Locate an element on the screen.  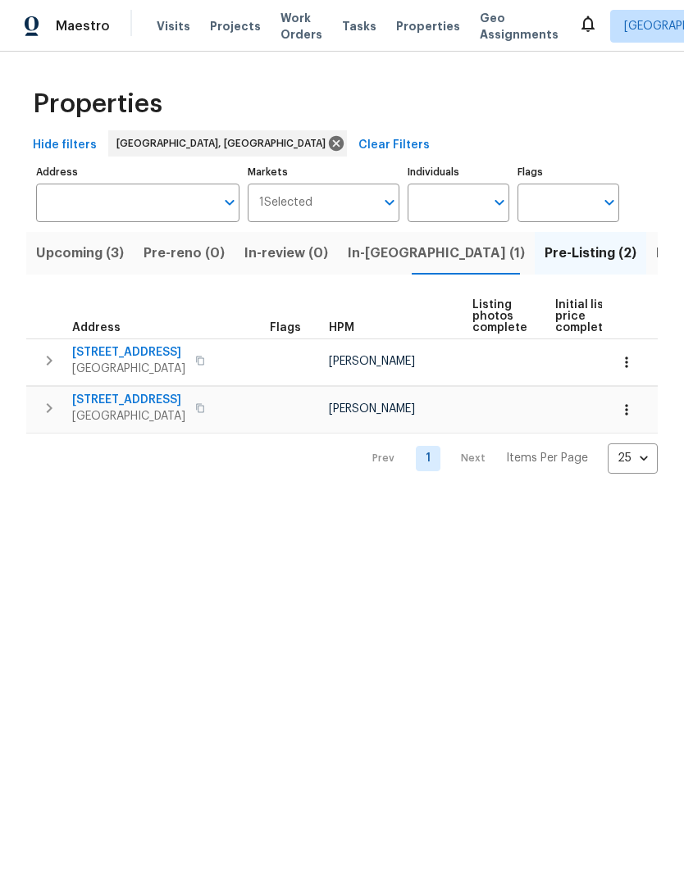
span: In-review (0) is located at coordinates (286, 253).